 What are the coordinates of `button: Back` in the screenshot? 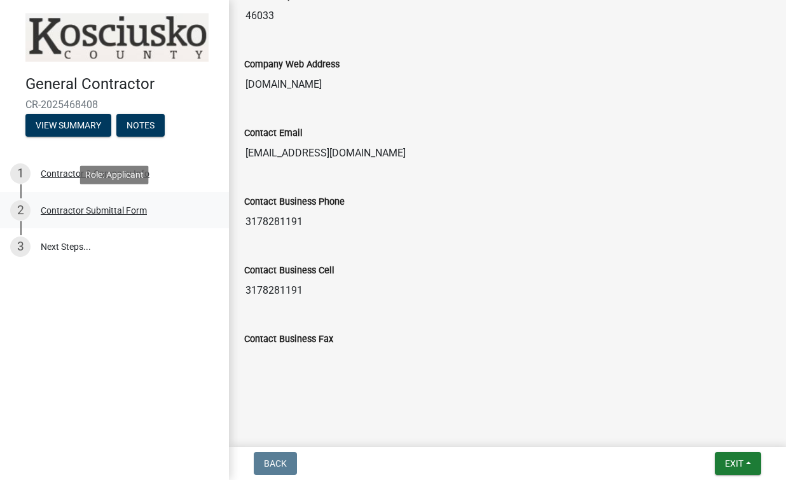 It's located at (275, 463).